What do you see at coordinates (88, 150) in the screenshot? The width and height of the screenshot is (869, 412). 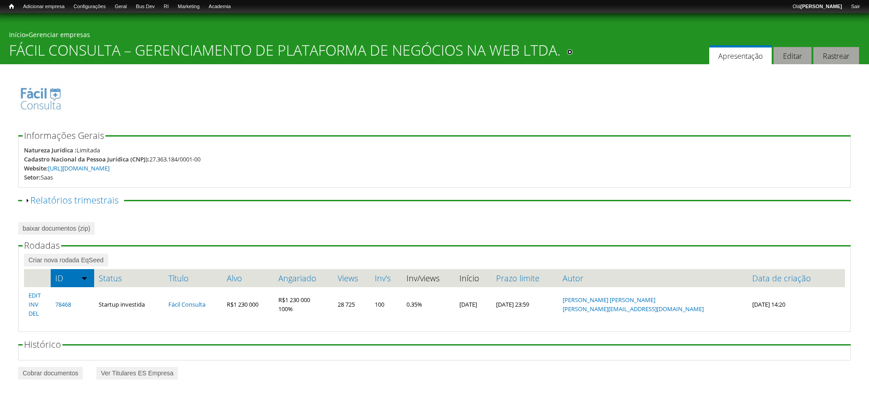 I see `div: Limitada` at bounding box center [88, 150].